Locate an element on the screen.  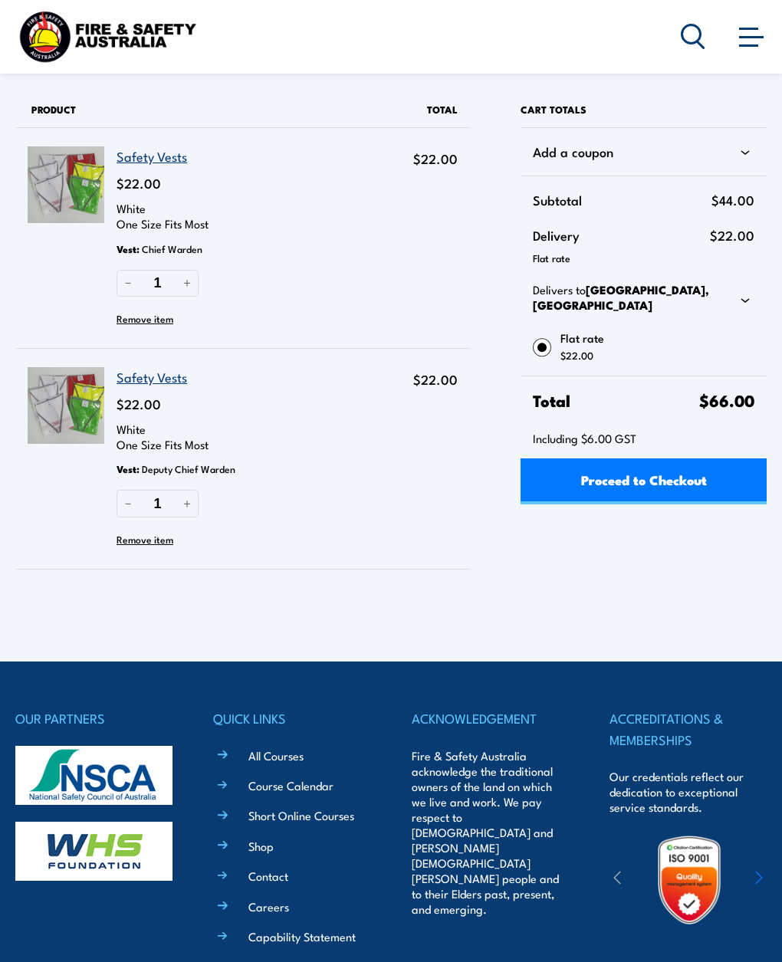
span: $66.00 is located at coordinates (726, 399).